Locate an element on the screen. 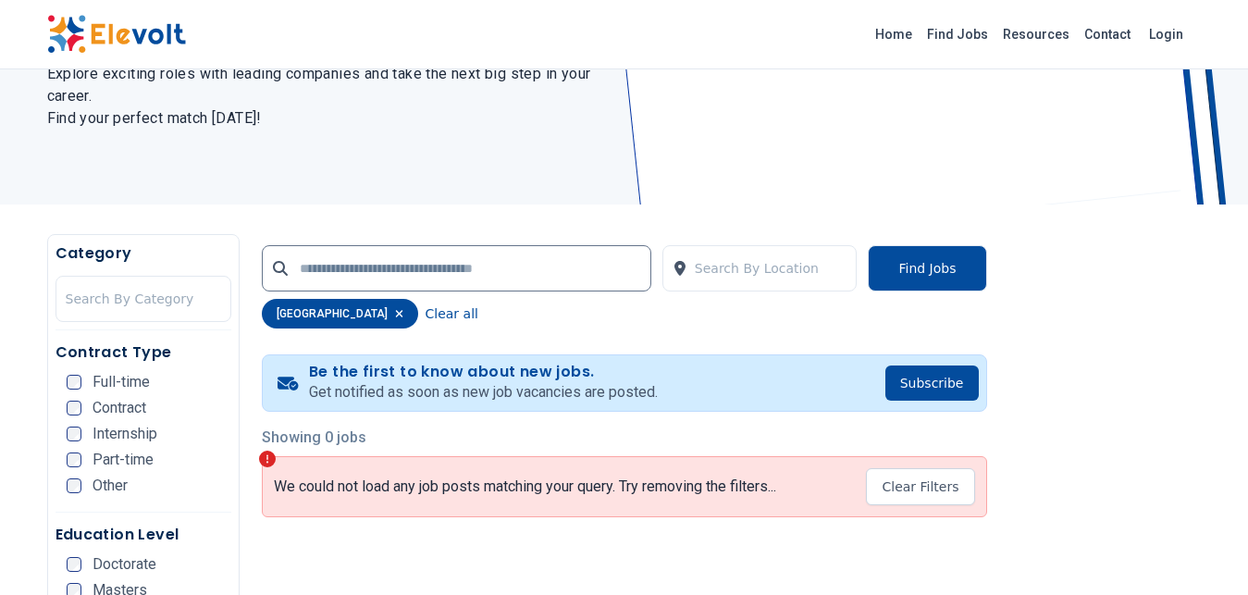  input: Doctorate is located at coordinates (74, 564).